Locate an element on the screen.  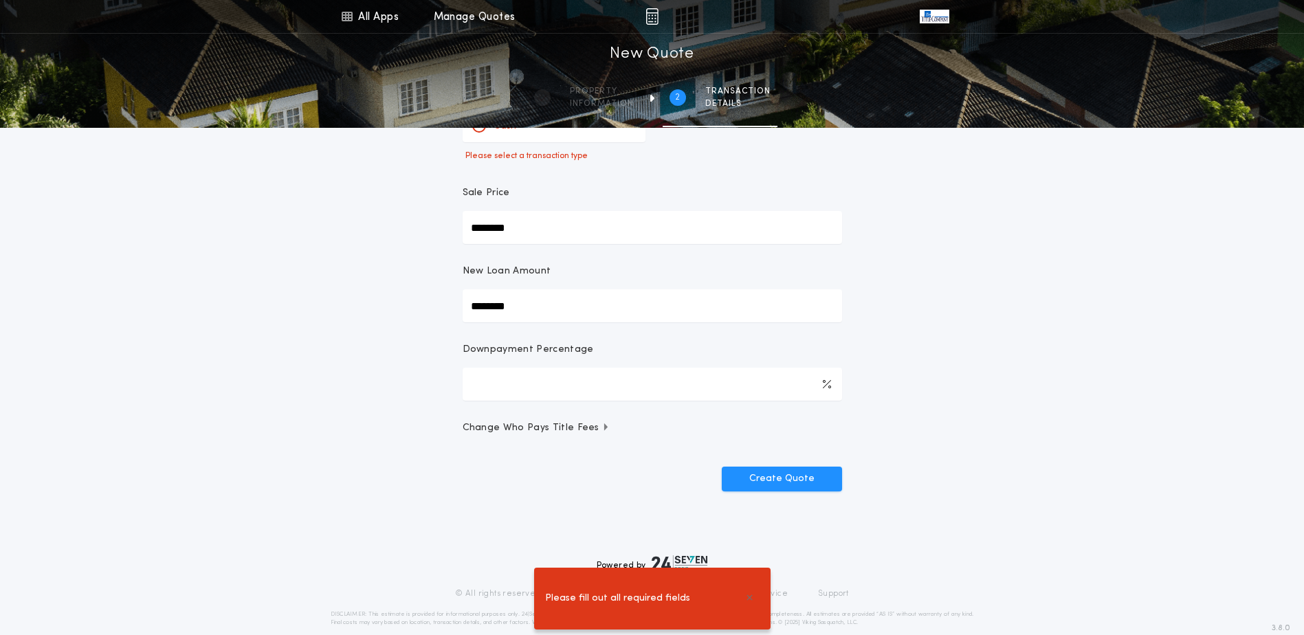
p: Please select a transaction type is located at coordinates (652, 156).